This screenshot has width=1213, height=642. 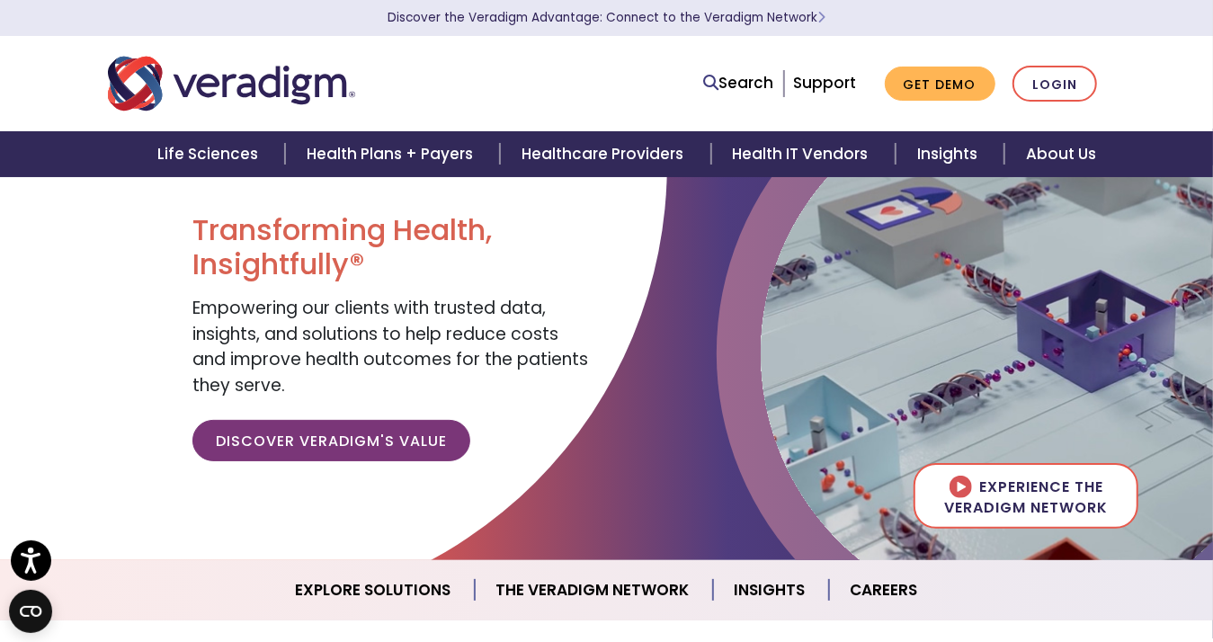 What do you see at coordinates (1061, 154) in the screenshot?
I see `a: About Us` at bounding box center [1061, 154].